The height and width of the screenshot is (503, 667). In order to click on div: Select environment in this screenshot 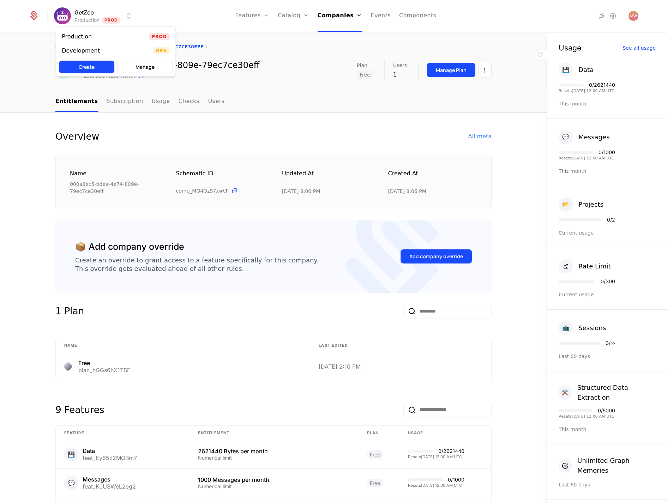, I will do `click(116, 52)`.